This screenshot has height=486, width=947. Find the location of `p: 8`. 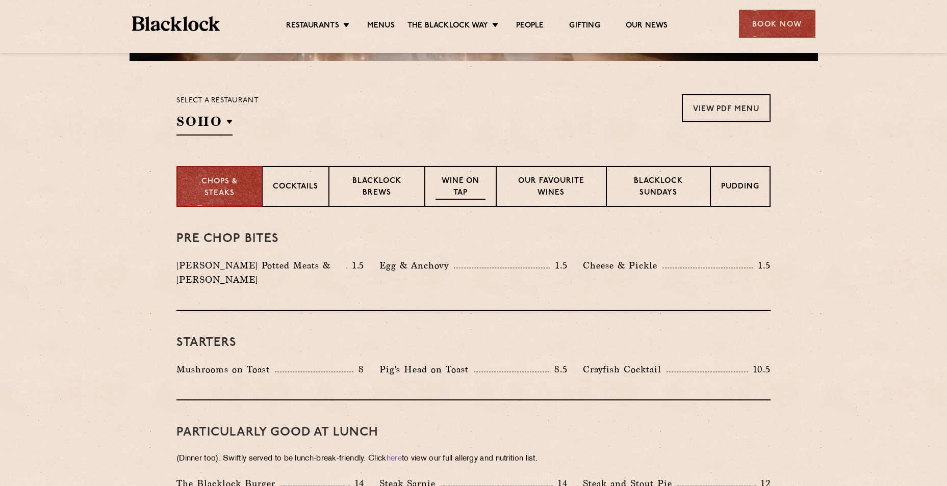

p: 8 is located at coordinates (358, 370).